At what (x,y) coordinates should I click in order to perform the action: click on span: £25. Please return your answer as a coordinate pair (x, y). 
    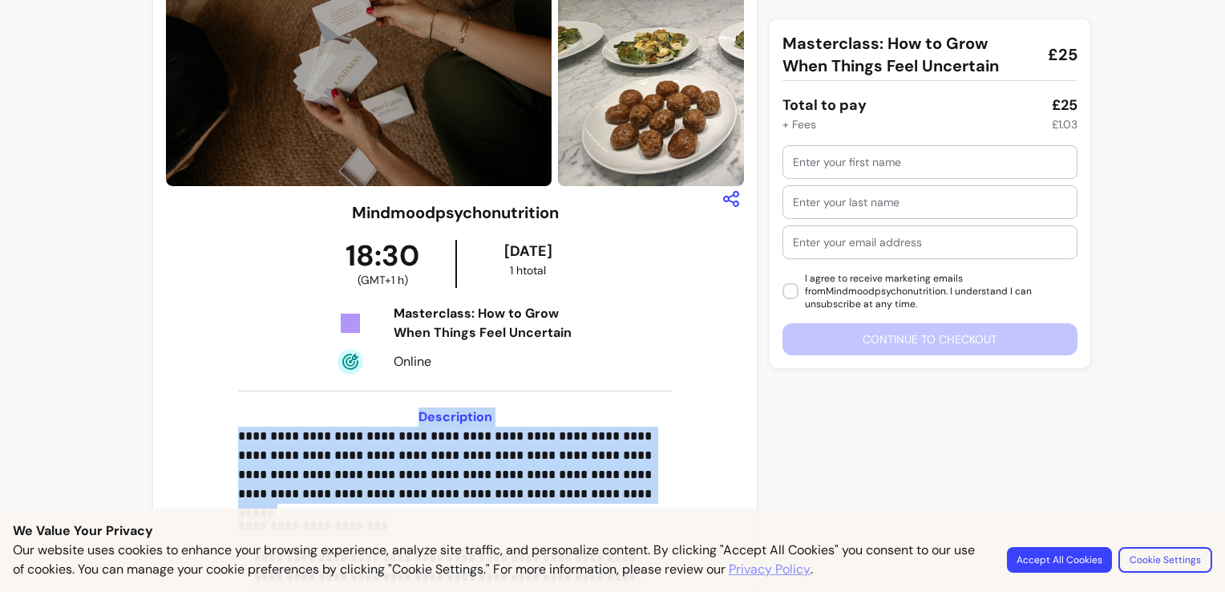
    Looking at the image, I should click on (1062, 55).